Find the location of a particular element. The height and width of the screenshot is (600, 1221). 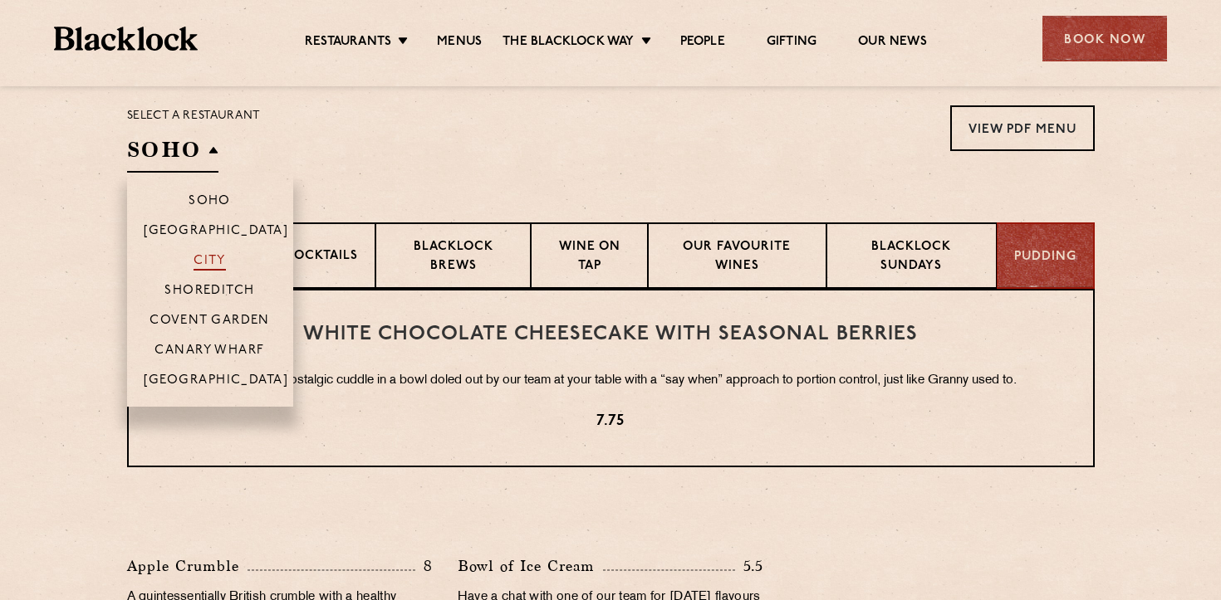

p: Our favourite wines is located at coordinates (737, 257).